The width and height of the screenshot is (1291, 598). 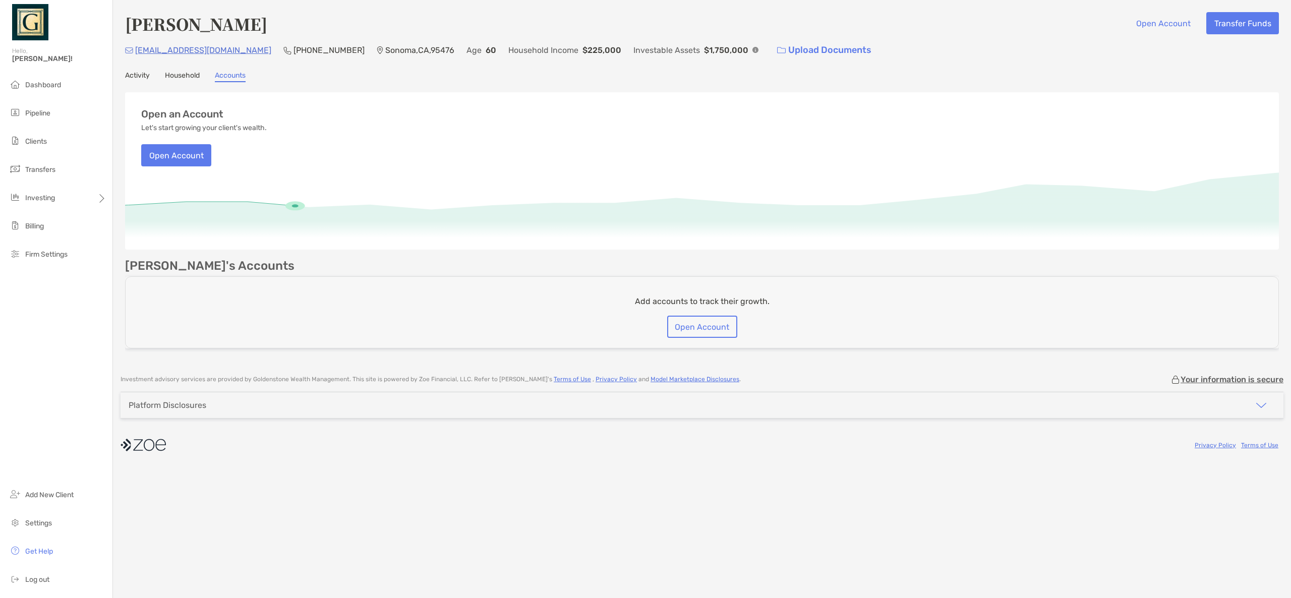 I want to click on p: Household Income, so click(x=543, y=50).